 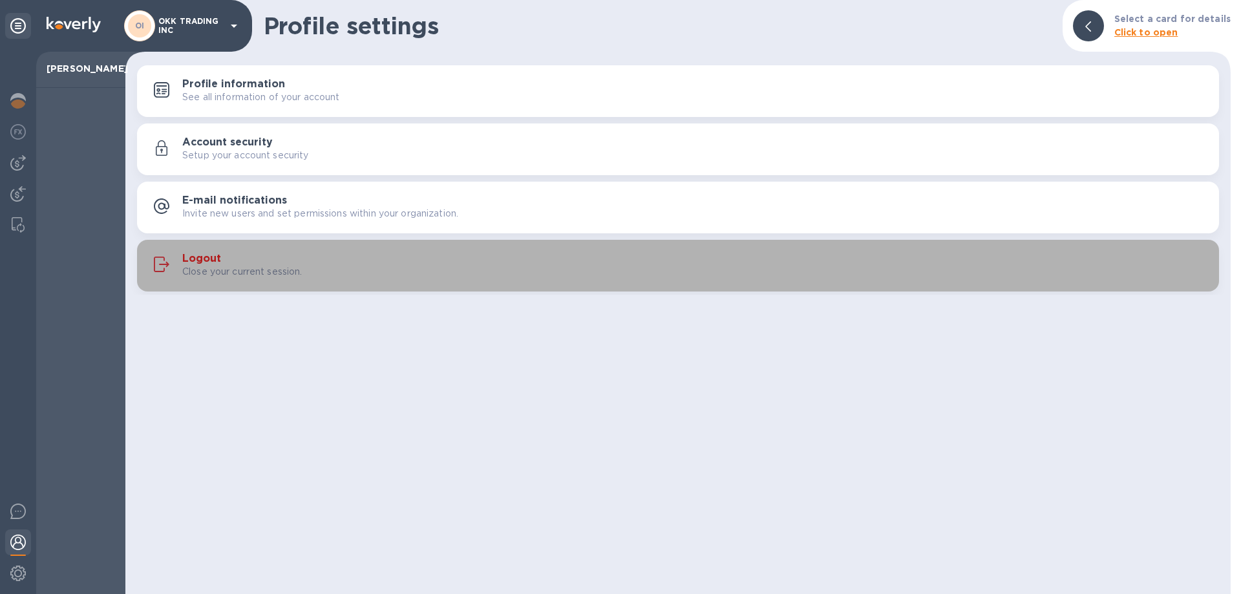 I want to click on button: E-mail notificationsInvite new users and set permissions within your organization., so click(x=678, y=207).